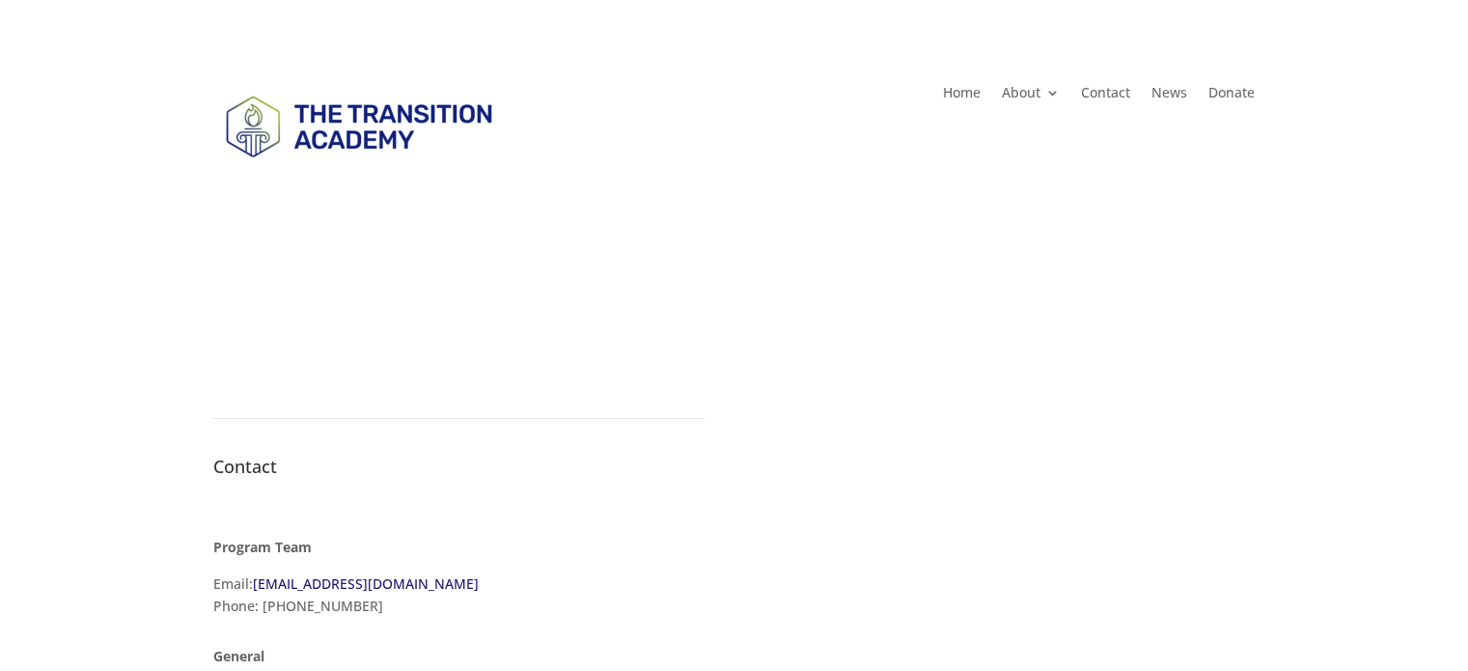 Image resolution: width=1468 pixels, height=671 pixels. Describe the element at coordinates (358, 125) in the screenshot. I see `img: TTA Brand_TTA Primary Logo_Horizontal_Light BG` at that location.